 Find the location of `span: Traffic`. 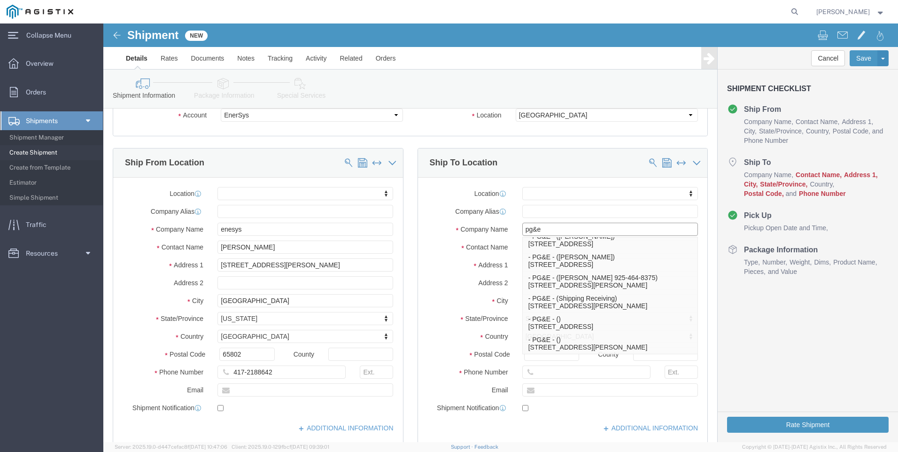

span: Traffic is located at coordinates (39, 225).